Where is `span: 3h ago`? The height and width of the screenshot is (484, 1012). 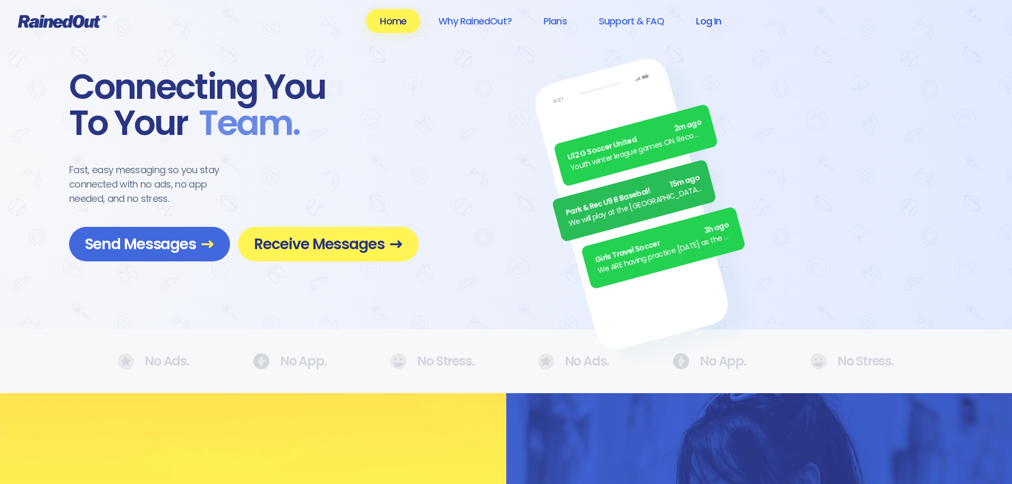 span: 3h ago is located at coordinates (716, 228).